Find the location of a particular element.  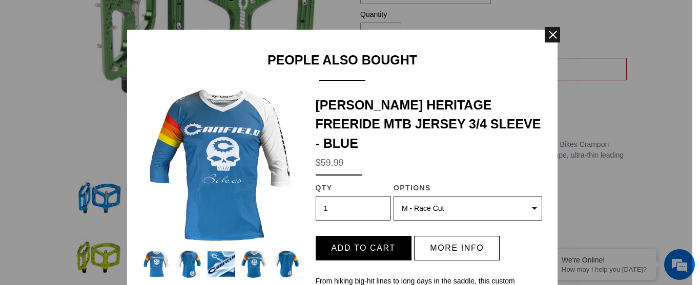

div: QTY is located at coordinates (353, 188).